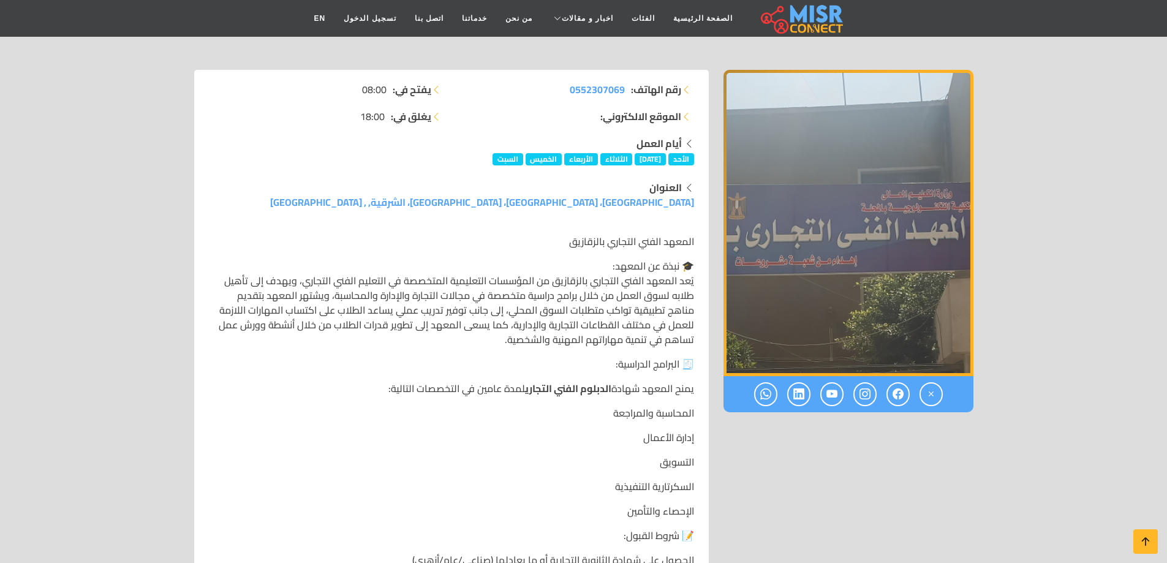 This screenshot has height=563, width=1167. Describe the element at coordinates (452, 536) in the screenshot. I see `p: 📝 شروط القبول:` at that location.